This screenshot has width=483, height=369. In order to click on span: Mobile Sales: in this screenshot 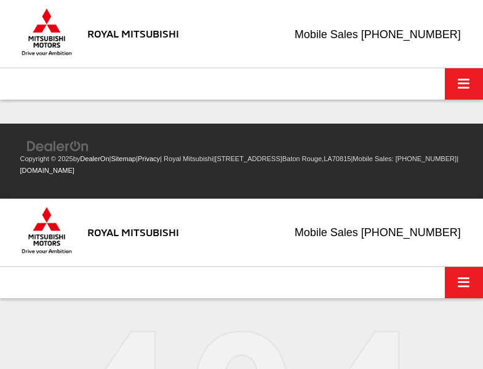, I will do `click(373, 159)`.